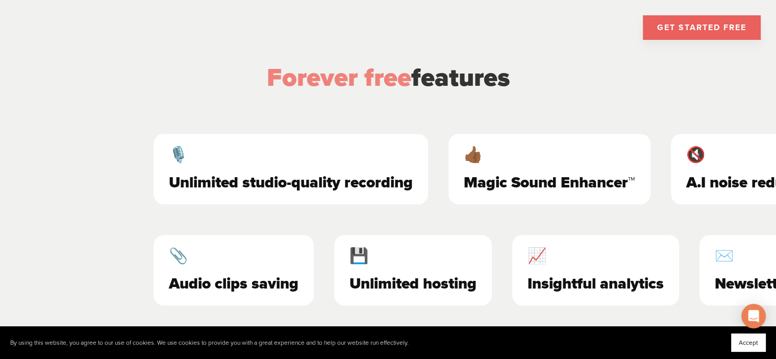 The image size is (776, 359). I want to click on button: Accept, so click(749, 342).